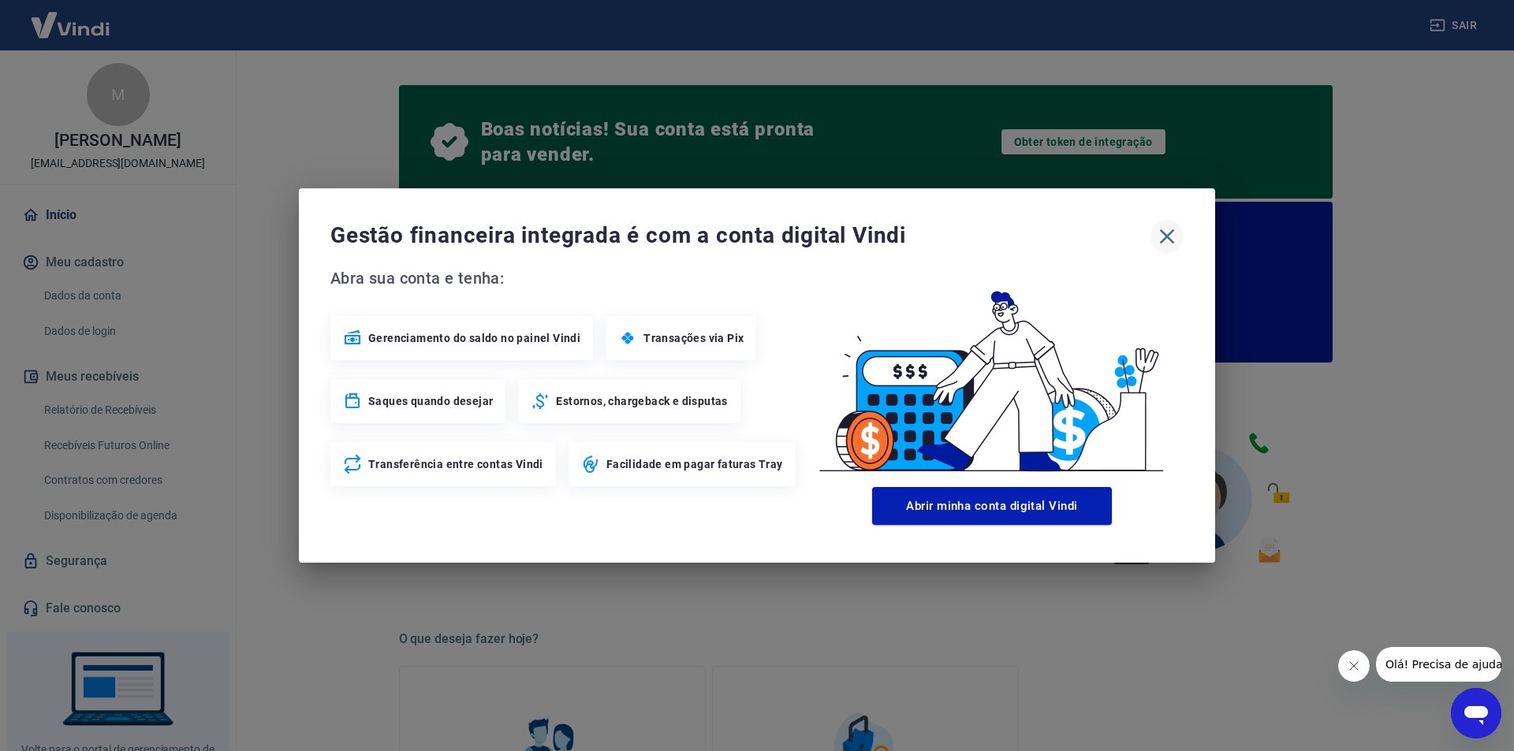 The height and width of the screenshot is (751, 1514). Describe the element at coordinates (565, 278) in the screenshot. I see `span: Abra sua conta e tenha:` at that location.